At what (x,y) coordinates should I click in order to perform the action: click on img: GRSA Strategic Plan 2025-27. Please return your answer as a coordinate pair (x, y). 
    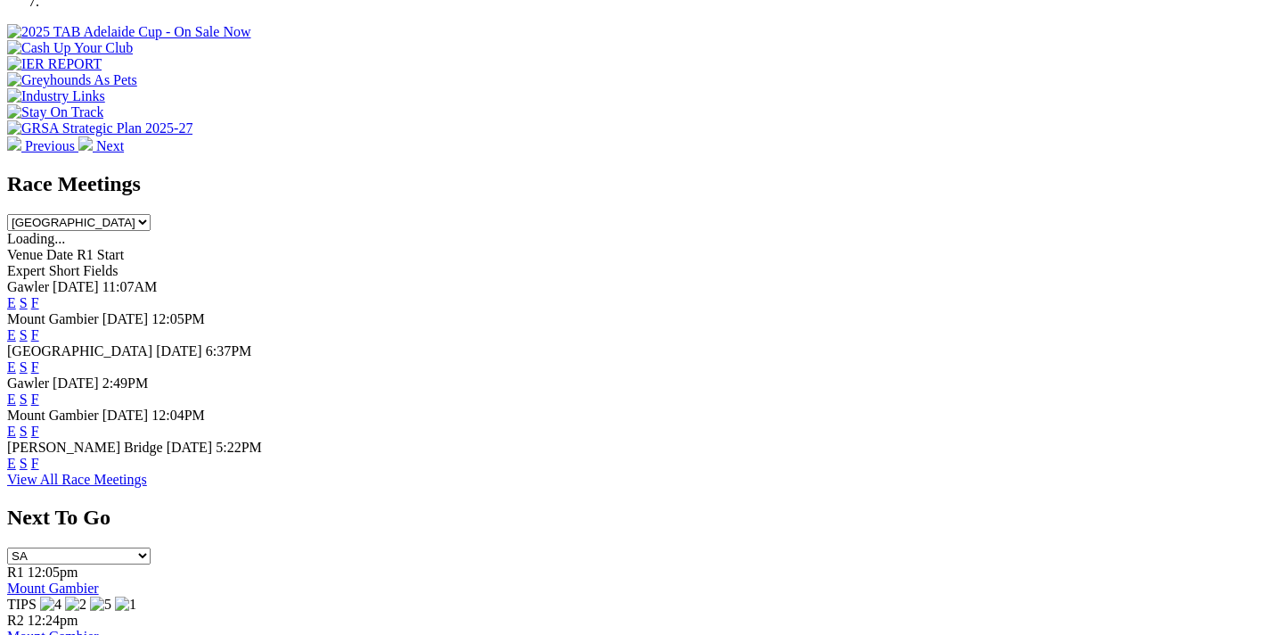
    Looking at the image, I should click on (100, 128).